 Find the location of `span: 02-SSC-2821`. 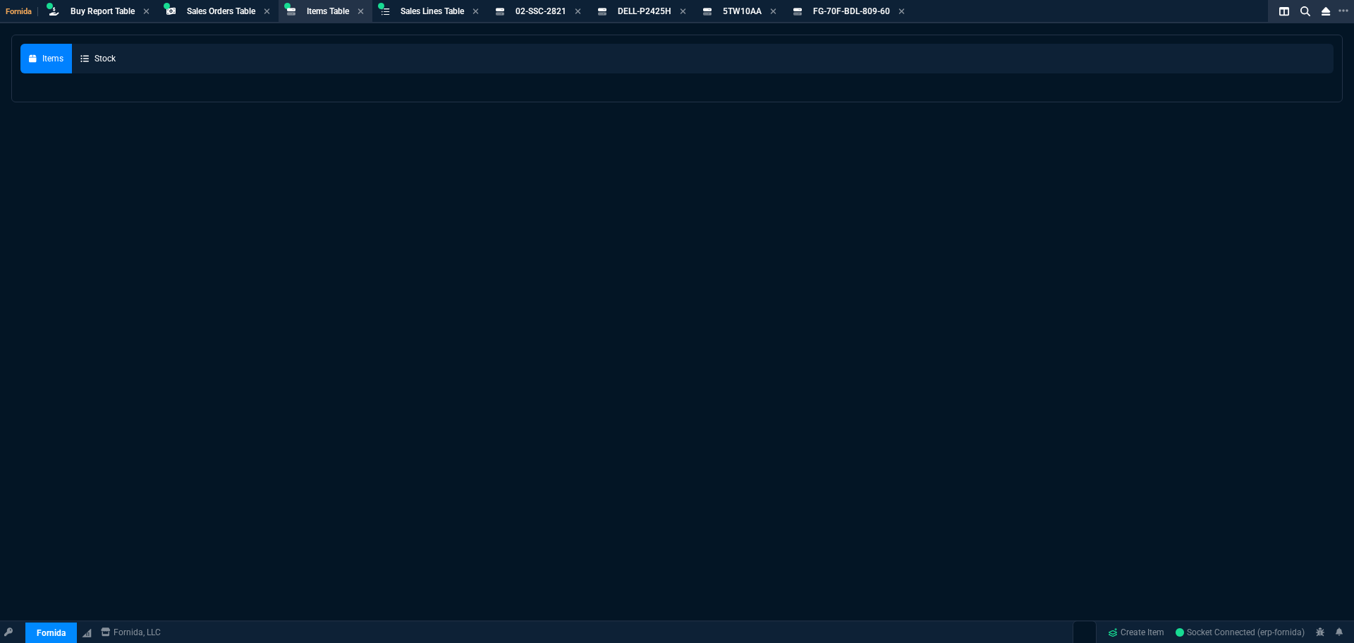

span: 02-SSC-2821 is located at coordinates (541, 11).